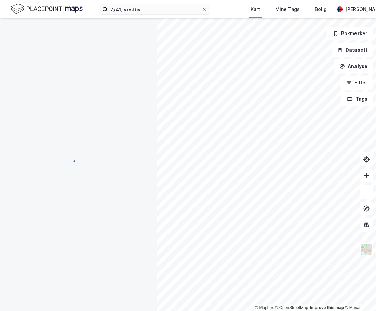 The width and height of the screenshot is (376, 311). What do you see at coordinates (287, 9) in the screenshot?
I see `div: Mine Tags` at bounding box center [287, 9].